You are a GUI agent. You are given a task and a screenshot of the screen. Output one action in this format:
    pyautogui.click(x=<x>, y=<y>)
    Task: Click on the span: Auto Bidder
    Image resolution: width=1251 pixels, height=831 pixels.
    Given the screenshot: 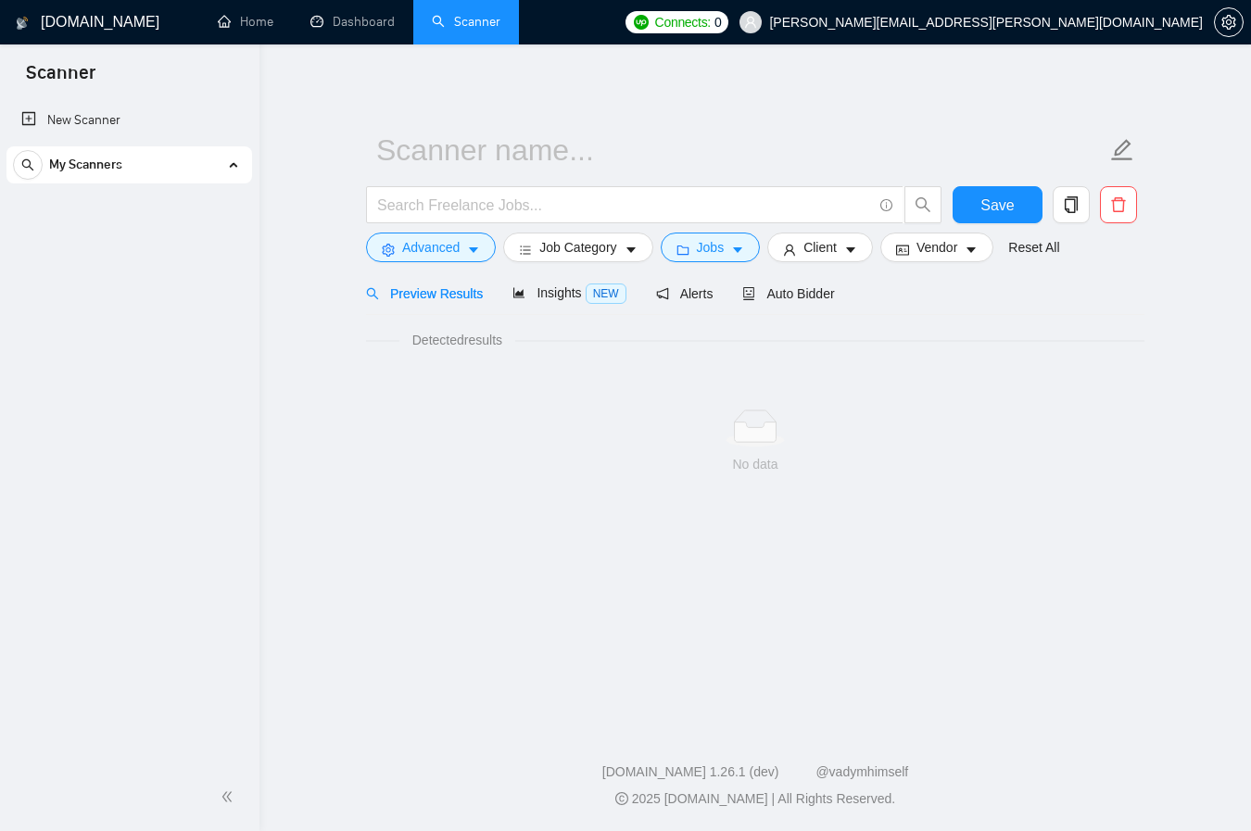 What is the action you would take?
    pyautogui.click(x=788, y=294)
    